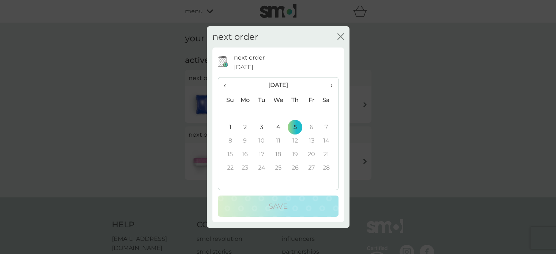 The image size is (556, 254). Describe the element at coordinates (261, 154) in the screenshot. I see `td: 17` at that location.